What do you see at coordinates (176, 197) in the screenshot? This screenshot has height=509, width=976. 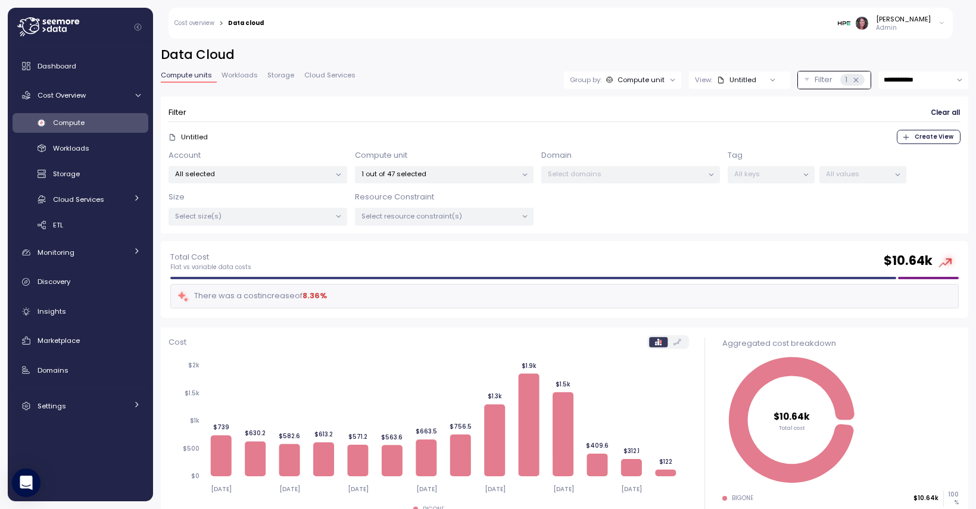 I see `p: Size` at bounding box center [176, 197].